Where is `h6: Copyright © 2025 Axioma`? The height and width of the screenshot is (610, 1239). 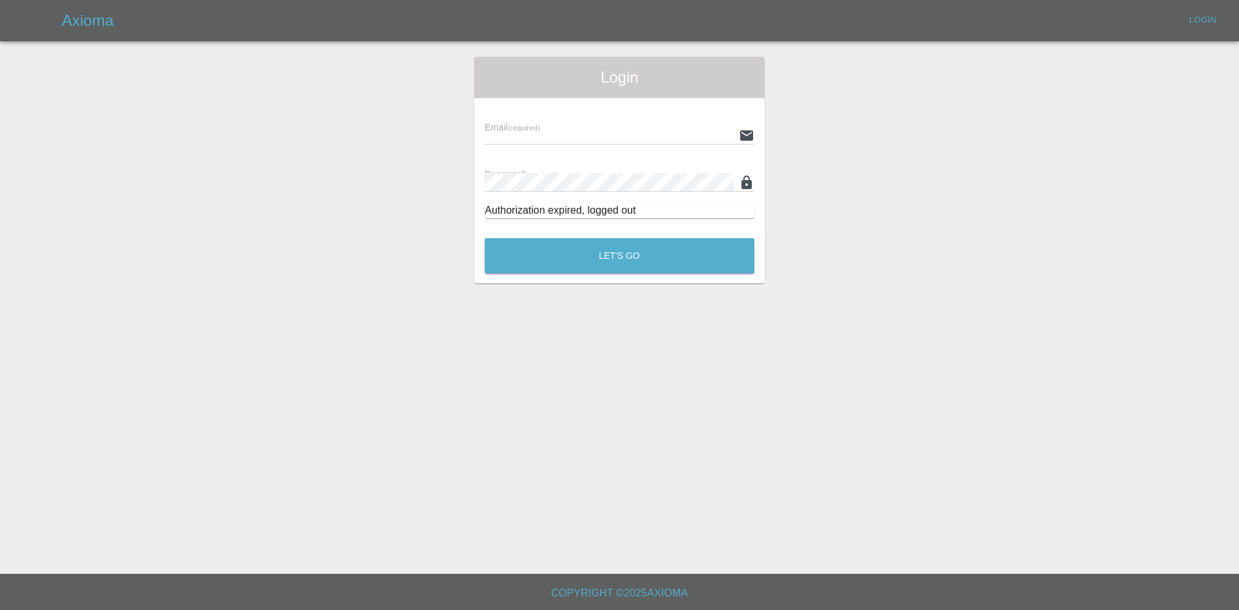
h6: Copyright © 2025 Axioma is located at coordinates (619, 593).